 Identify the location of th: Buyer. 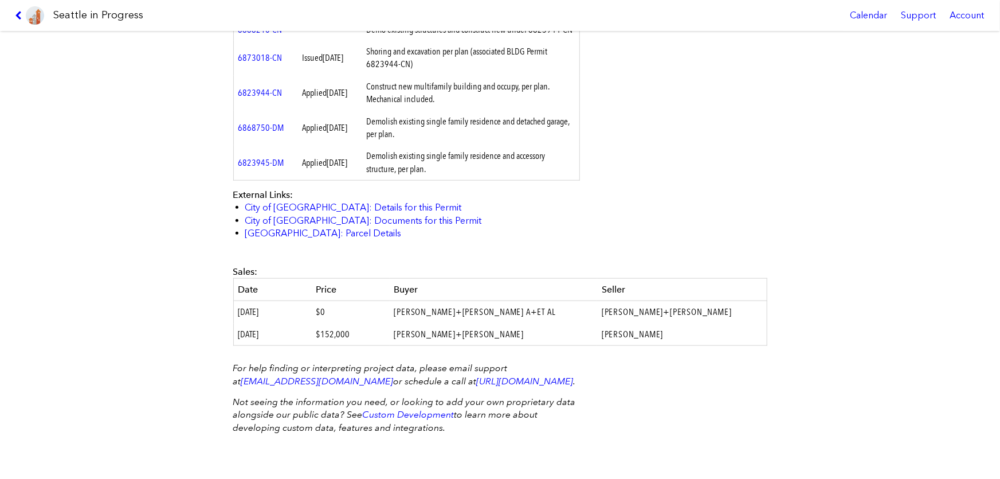
(493, 289).